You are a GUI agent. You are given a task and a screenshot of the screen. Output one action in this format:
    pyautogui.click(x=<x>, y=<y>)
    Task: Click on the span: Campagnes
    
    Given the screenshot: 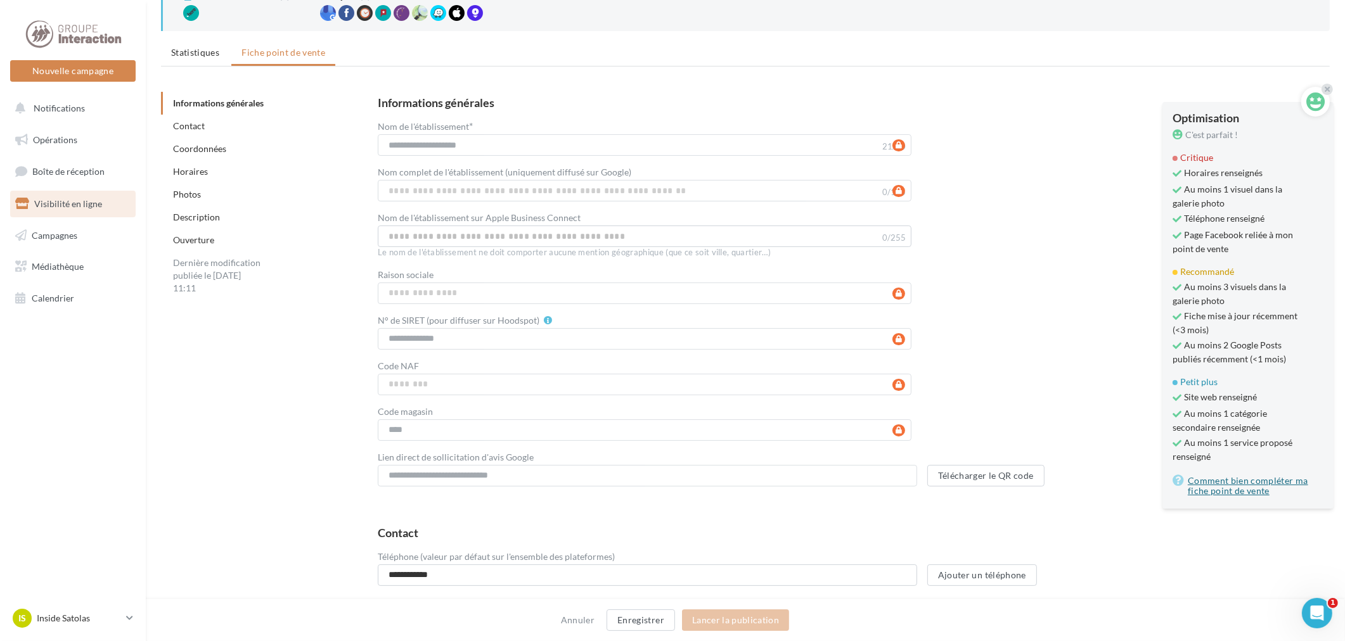 What is the action you would take?
    pyautogui.click(x=55, y=235)
    